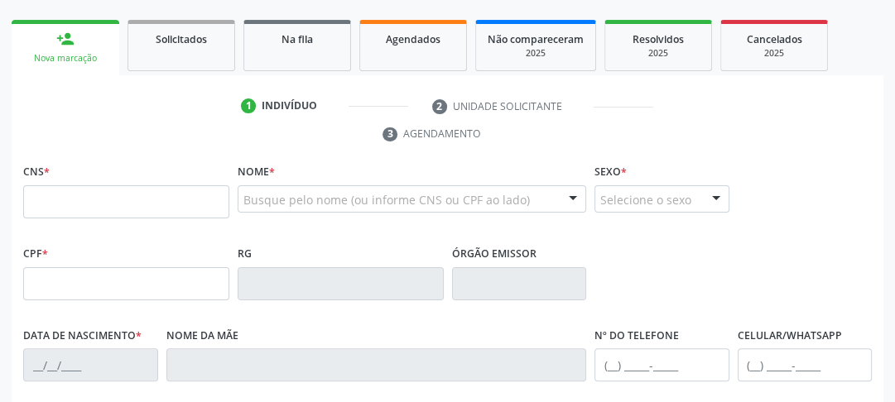  What do you see at coordinates (256, 172) in the screenshot?
I see `label: Nome` at bounding box center [256, 172].